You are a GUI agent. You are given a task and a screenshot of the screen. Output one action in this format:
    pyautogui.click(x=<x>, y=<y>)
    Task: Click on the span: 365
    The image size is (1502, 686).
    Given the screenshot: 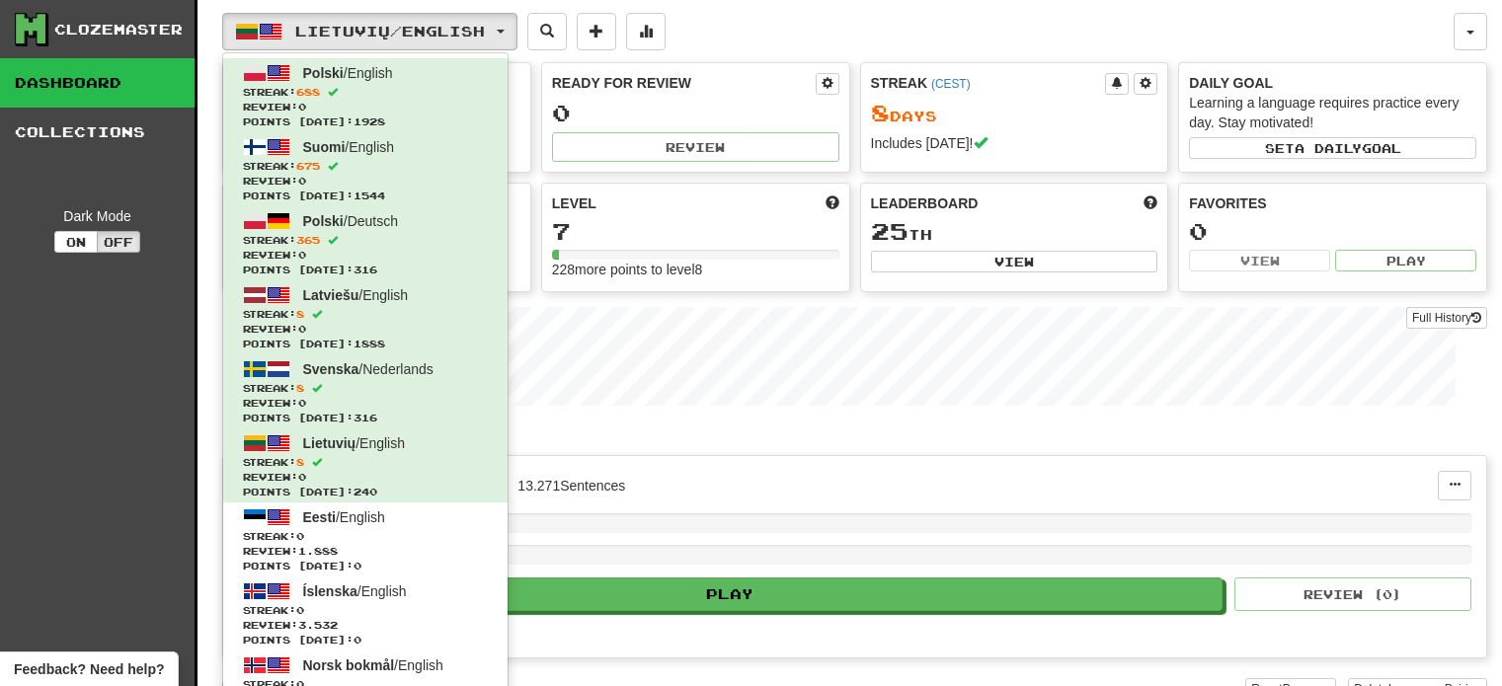 What is the action you would take?
    pyautogui.click(x=308, y=240)
    